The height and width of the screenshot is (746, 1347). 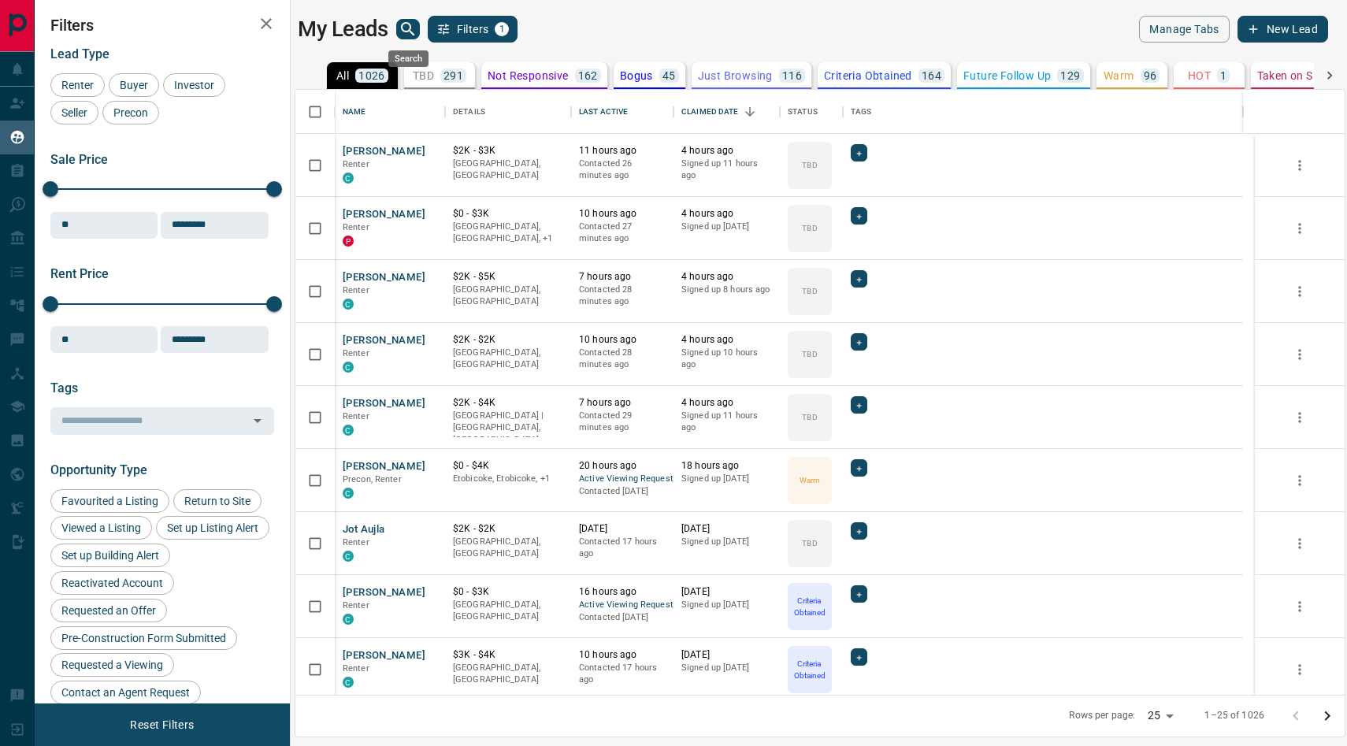 I want to click on p: Just Browsing, so click(x=735, y=76).